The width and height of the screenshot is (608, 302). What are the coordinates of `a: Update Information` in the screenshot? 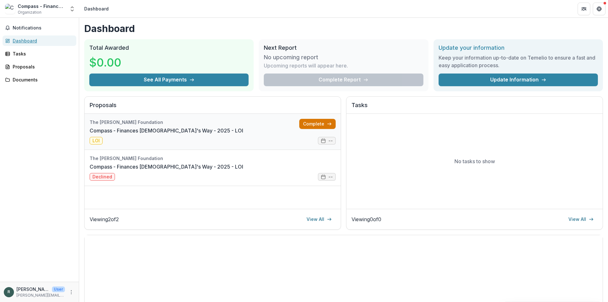 It's located at (518, 80).